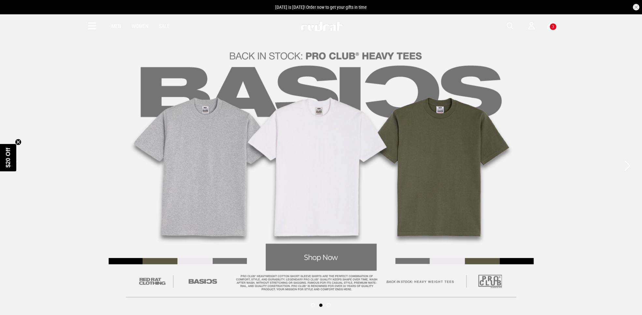  Describe the element at coordinates (627, 166) in the screenshot. I see `button: Next slide` at that location.